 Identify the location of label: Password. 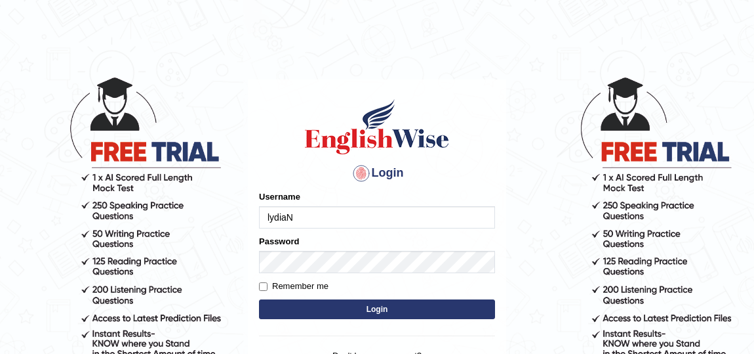
(279, 241).